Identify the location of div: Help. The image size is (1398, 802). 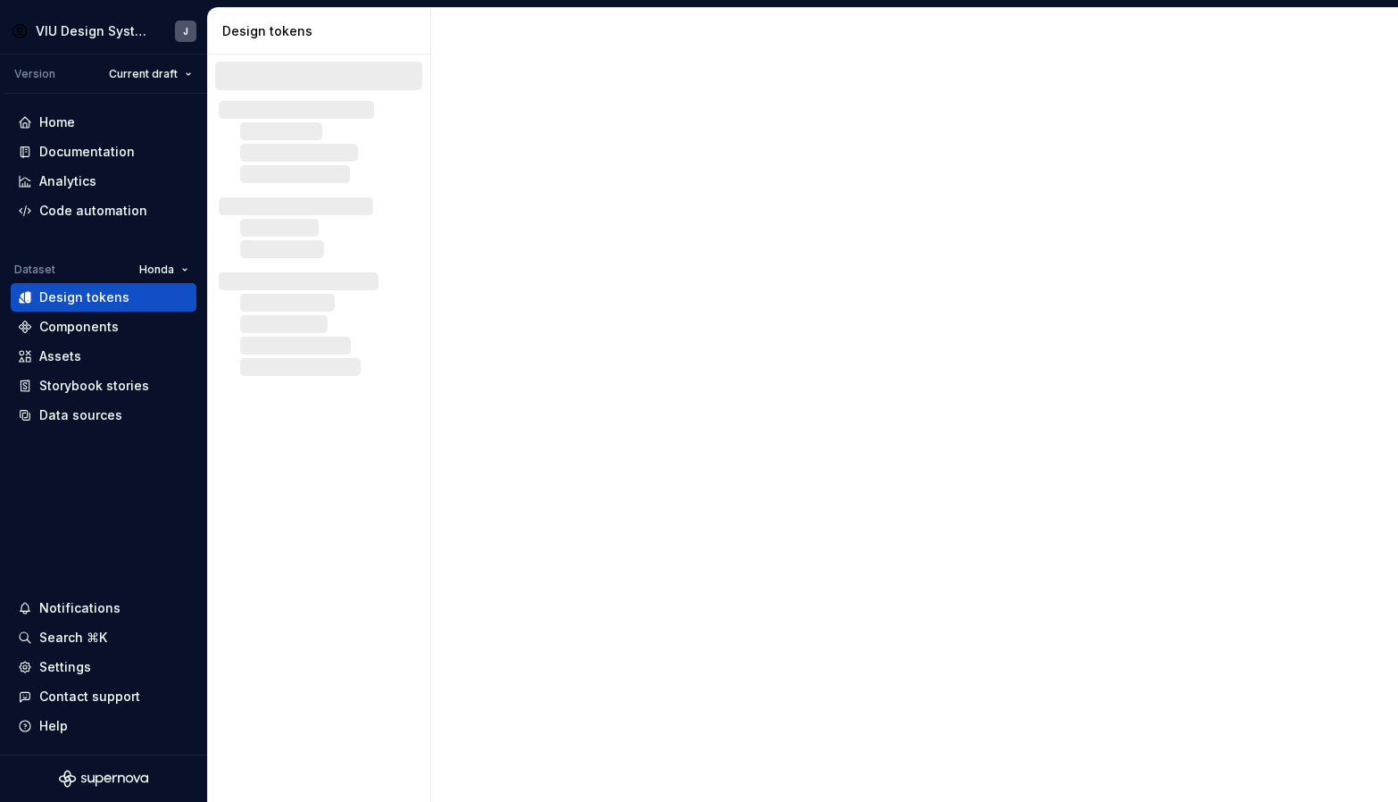
(54, 726).